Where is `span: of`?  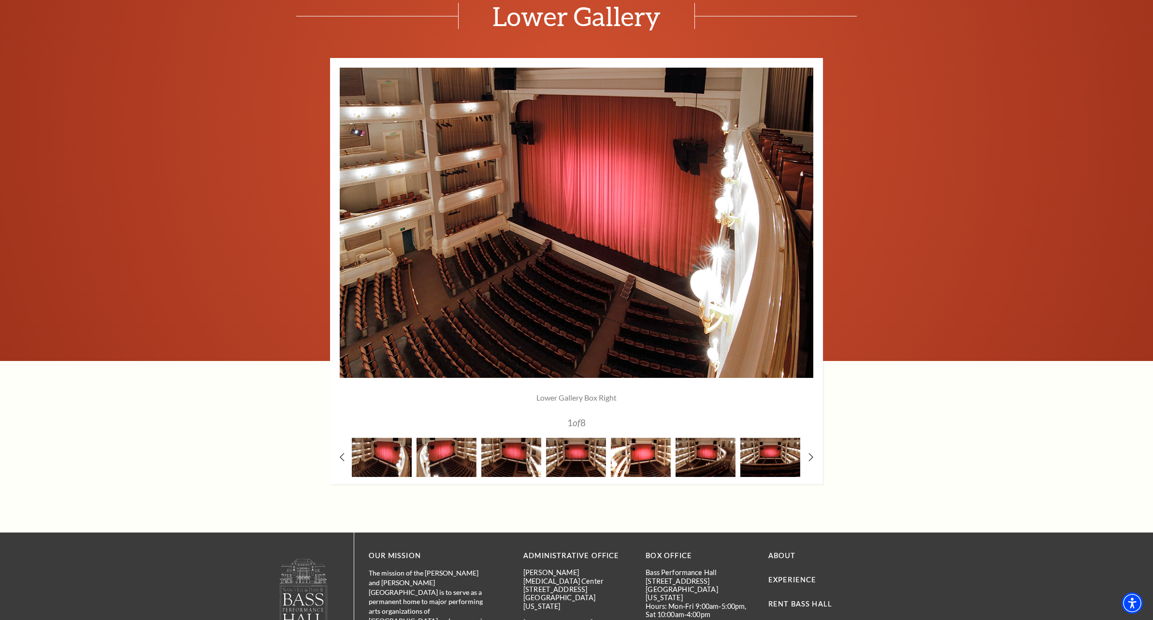 span: of is located at coordinates (576, 422).